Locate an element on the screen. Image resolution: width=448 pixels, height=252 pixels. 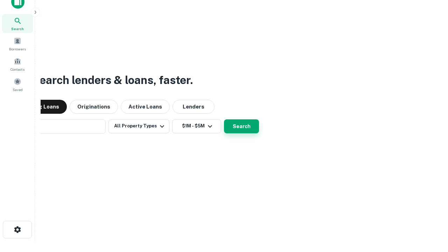
h3: Search lenders & loans, faster. is located at coordinates (112, 80).